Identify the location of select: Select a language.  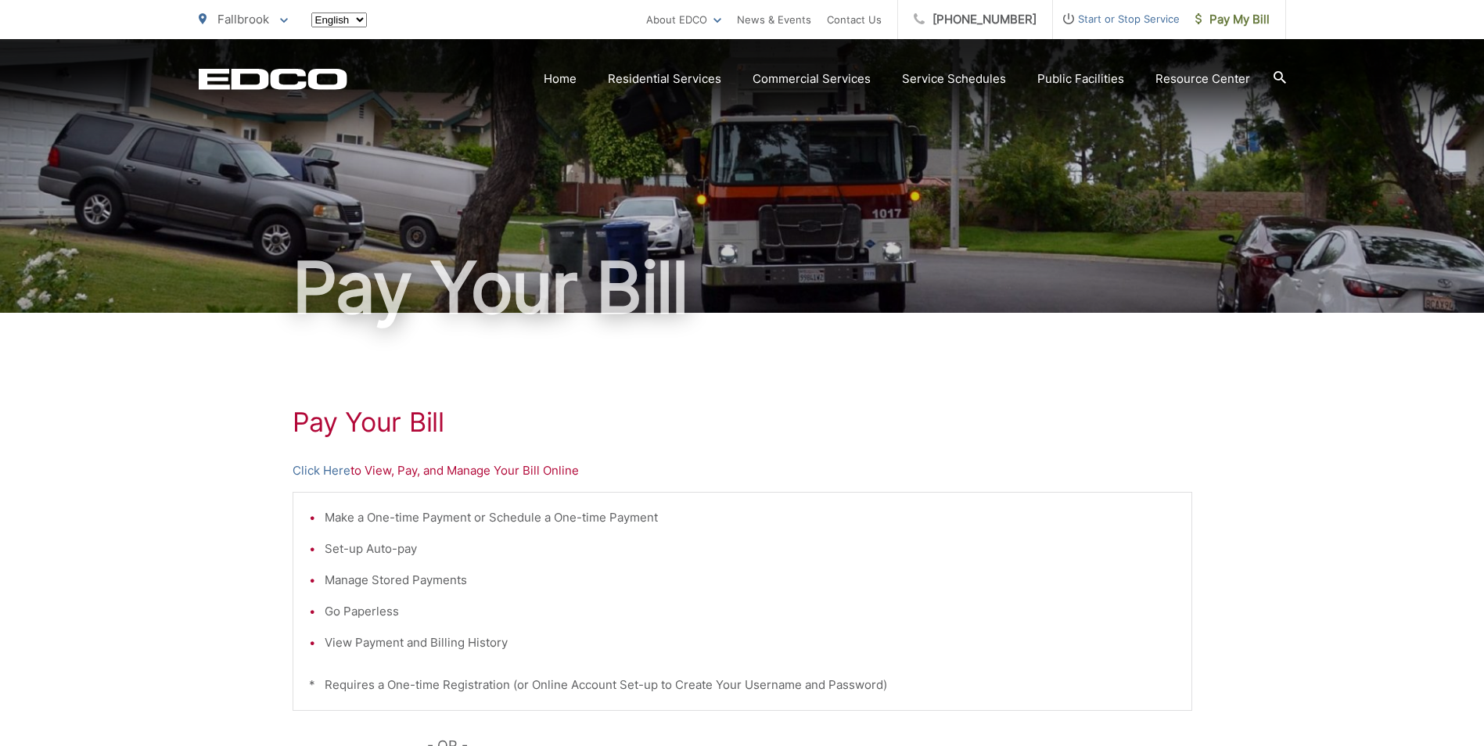
(339, 20).